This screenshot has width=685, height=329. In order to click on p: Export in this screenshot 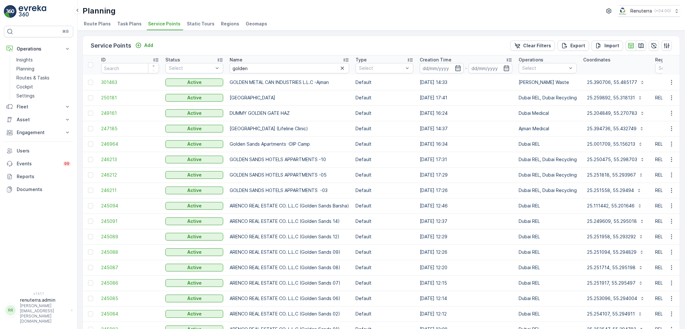, I will do `click(578, 46)`.